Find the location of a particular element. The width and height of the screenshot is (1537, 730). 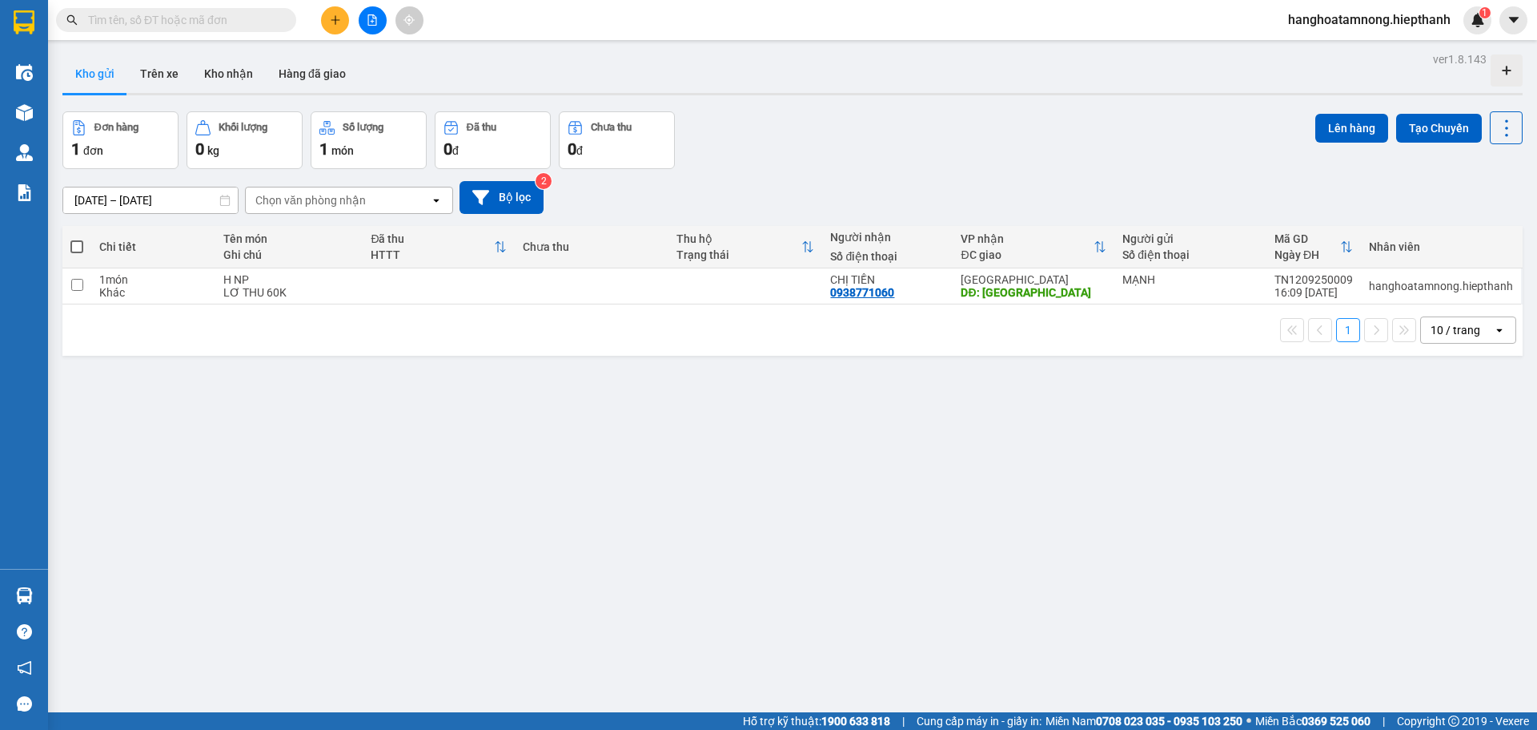

button: Trên xe is located at coordinates (159, 74).